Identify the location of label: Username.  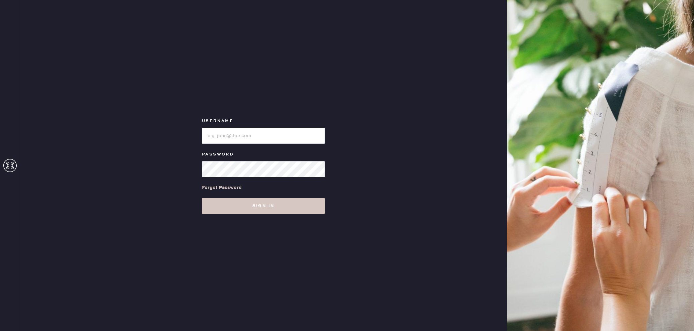
(263, 121).